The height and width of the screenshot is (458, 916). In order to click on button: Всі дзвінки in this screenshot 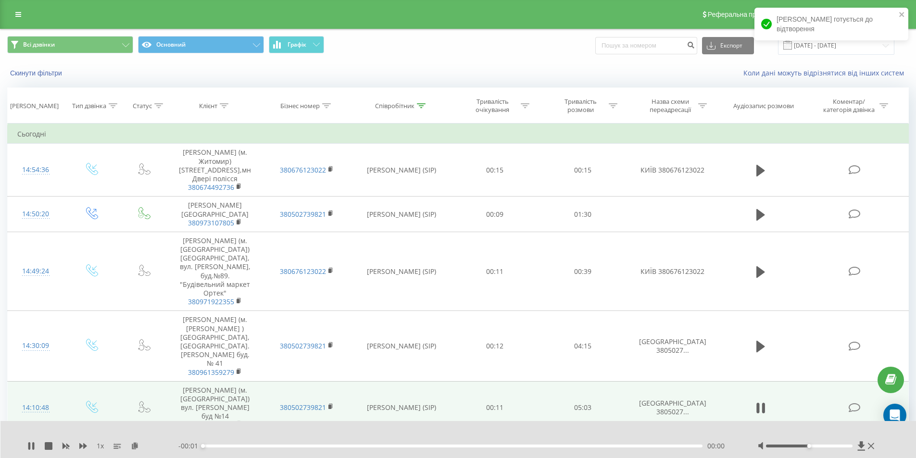, I will do `click(70, 45)`.